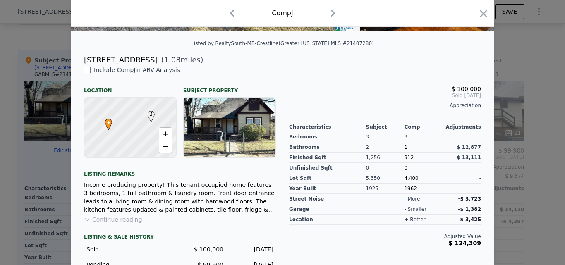 This screenshot has width=565, height=265. I want to click on span: 0, so click(406, 168).